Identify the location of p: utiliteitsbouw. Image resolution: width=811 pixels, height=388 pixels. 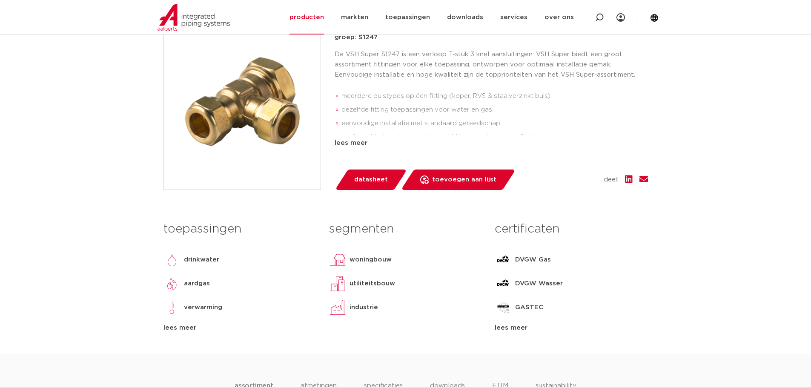
(372, 284).